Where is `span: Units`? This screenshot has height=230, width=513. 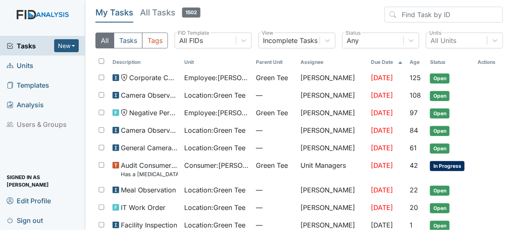
span: Units is located at coordinates (20, 65).